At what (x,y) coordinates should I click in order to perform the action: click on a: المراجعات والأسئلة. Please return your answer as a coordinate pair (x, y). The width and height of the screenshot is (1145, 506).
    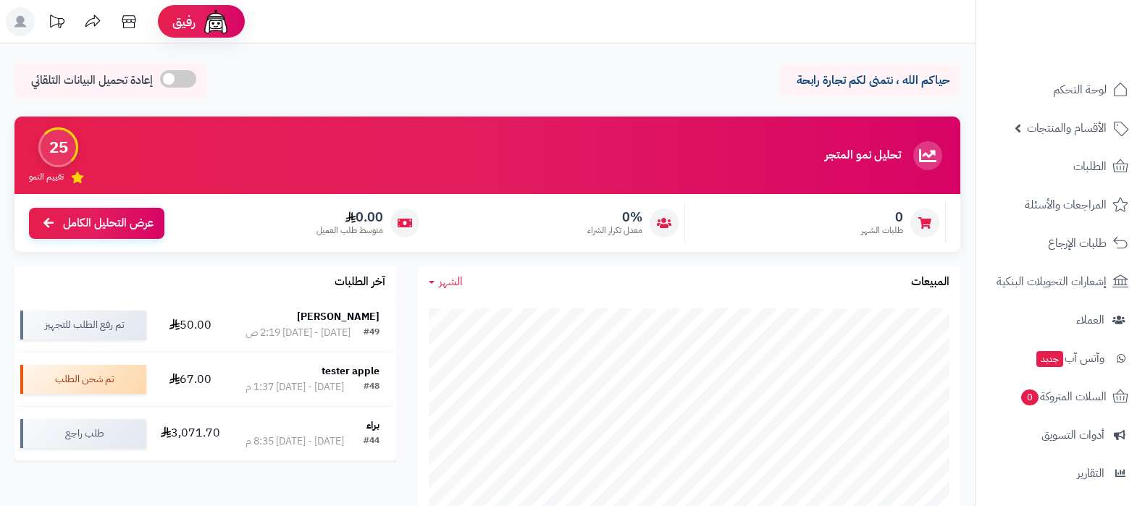
    Looking at the image, I should click on (1061, 205).